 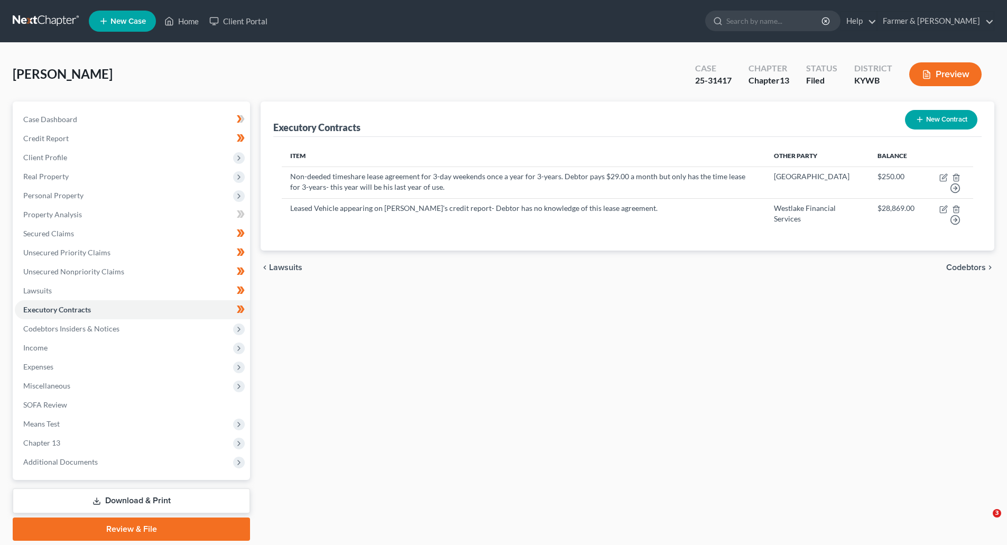 What do you see at coordinates (896, 182) in the screenshot?
I see `td: $250.00` at bounding box center [896, 182].